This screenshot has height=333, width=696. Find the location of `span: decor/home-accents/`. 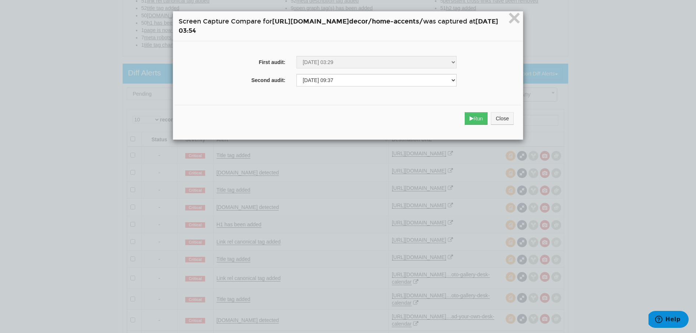

span: decor/home-accents/ is located at coordinates (386, 21).